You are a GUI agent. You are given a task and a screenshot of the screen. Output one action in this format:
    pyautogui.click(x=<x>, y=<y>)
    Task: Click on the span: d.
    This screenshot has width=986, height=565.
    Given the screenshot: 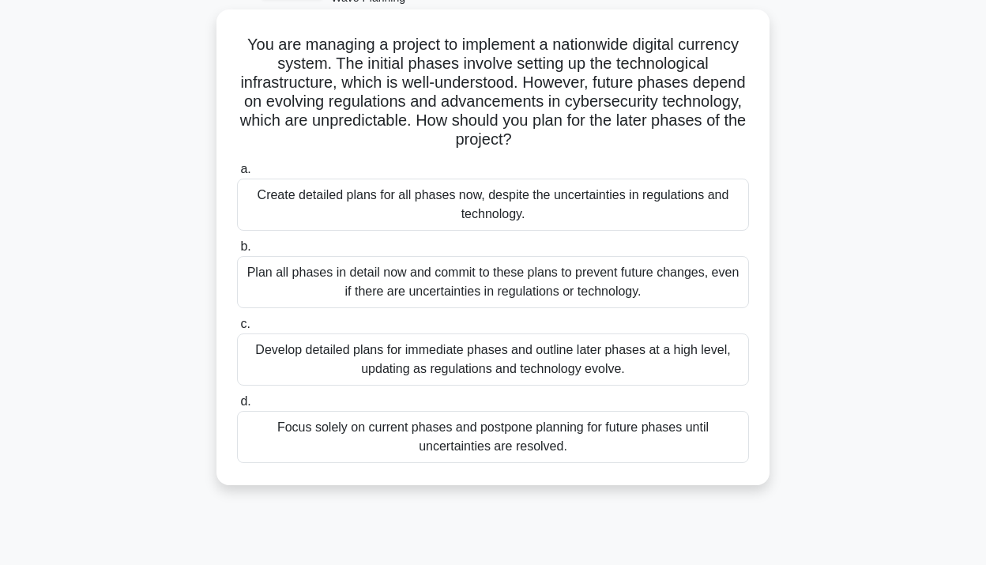 What is the action you would take?
    pyautogui.click(x=245, y=400)
    